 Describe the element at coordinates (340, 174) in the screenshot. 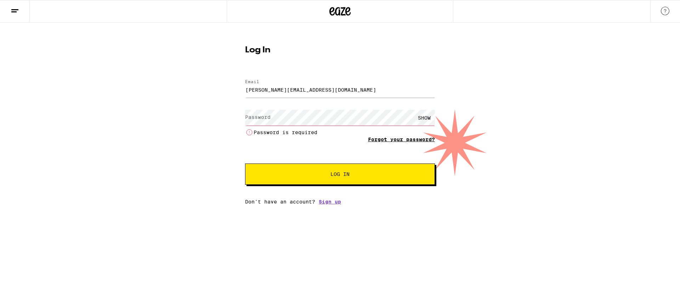

I see `button: Log In` at that location.